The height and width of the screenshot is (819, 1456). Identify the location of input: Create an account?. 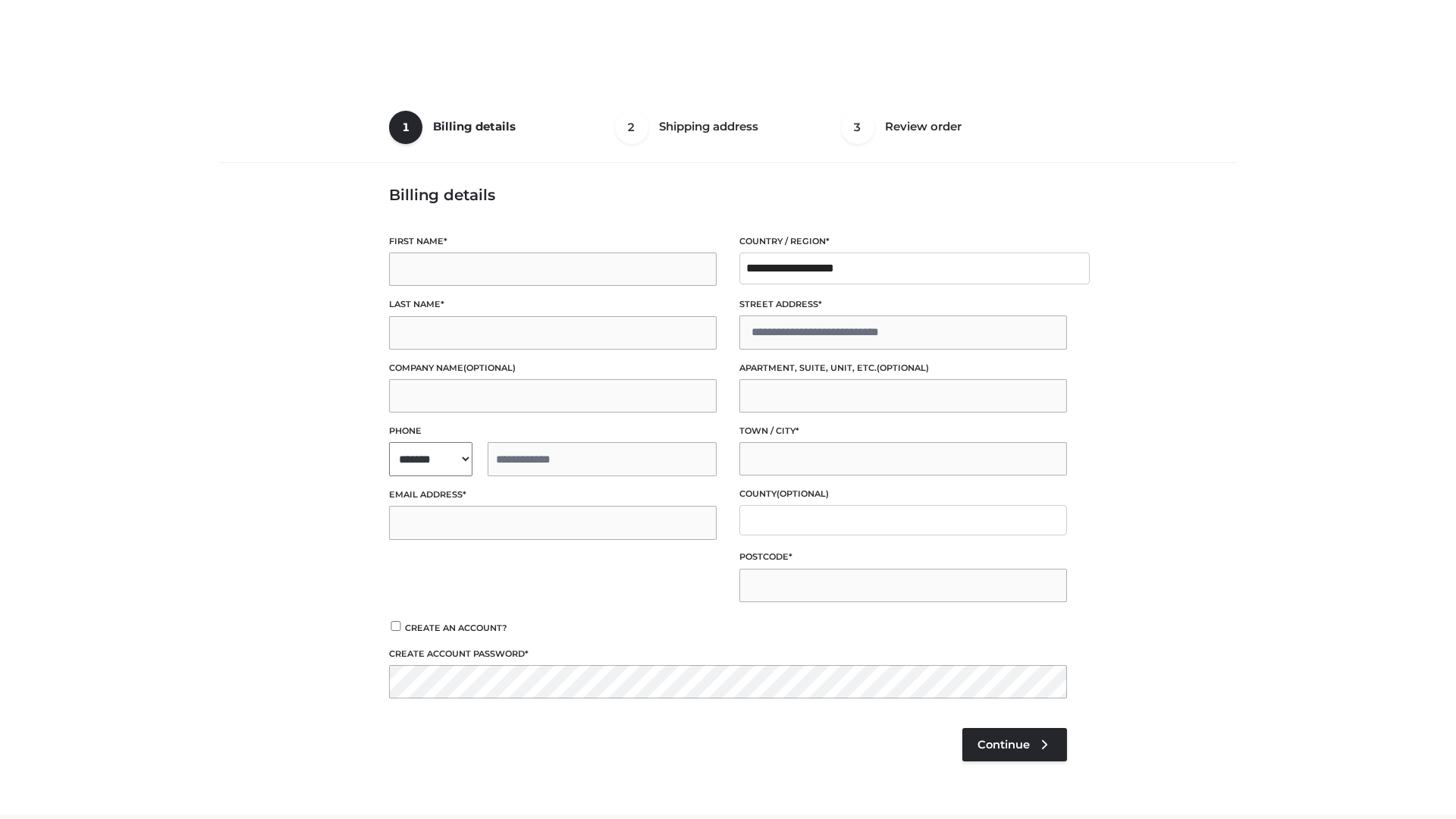
(396, 626).